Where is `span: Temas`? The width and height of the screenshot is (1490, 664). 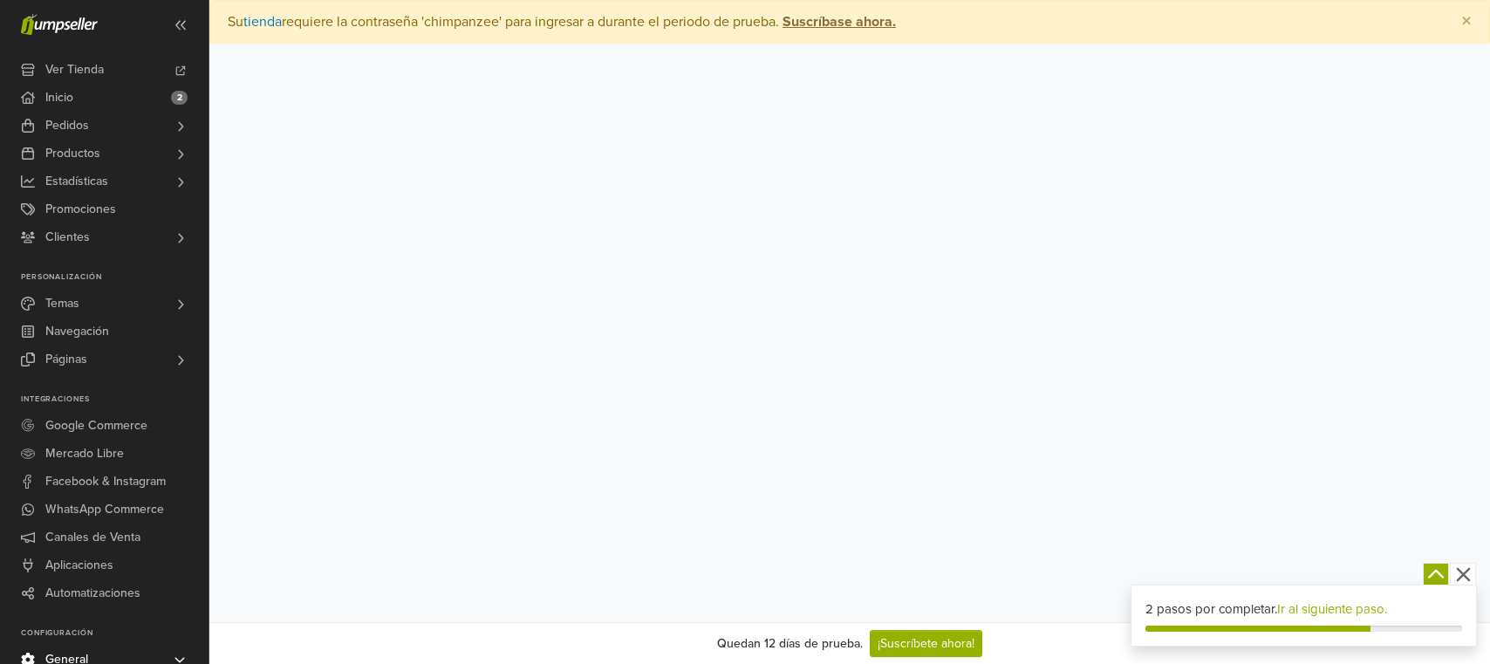 span: Temas is located at coordinates (62, 304).